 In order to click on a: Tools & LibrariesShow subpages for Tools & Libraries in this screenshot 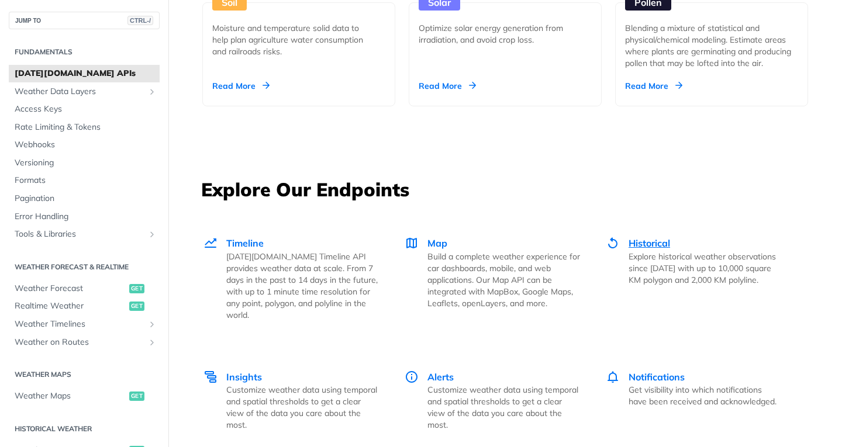, I will do `click(84, 234)`.